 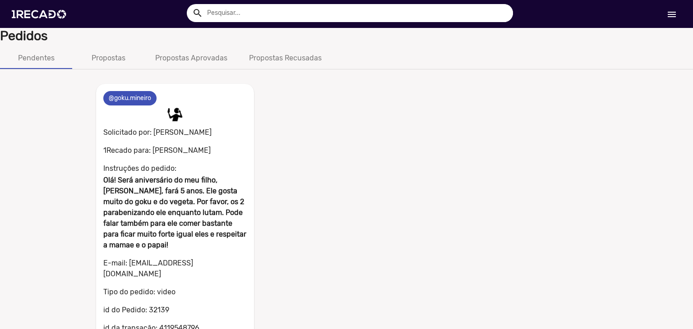 What do you see at coordinates (108, 58) in the screenshot?
I see `div: Propostas` at bounding box center [108, 58].